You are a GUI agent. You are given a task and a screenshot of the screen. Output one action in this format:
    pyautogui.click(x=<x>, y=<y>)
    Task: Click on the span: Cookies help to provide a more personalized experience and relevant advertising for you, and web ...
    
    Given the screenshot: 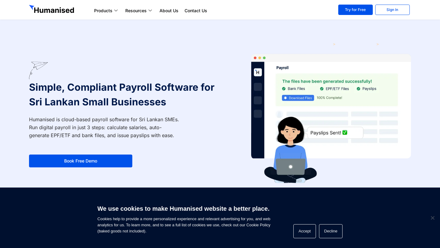 What is the action you would take?
    pyautogui.click(x=184, y=218)
    